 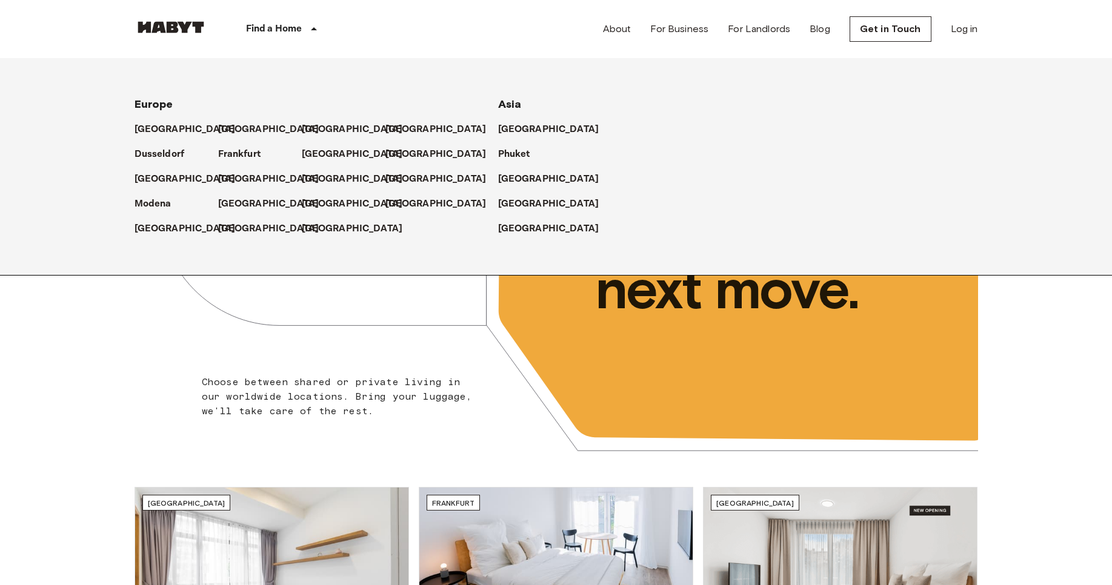 What do you see at coordinates (509, 104) in the screenshot?
I see `span: Asia` at bounding box center [509, 104].